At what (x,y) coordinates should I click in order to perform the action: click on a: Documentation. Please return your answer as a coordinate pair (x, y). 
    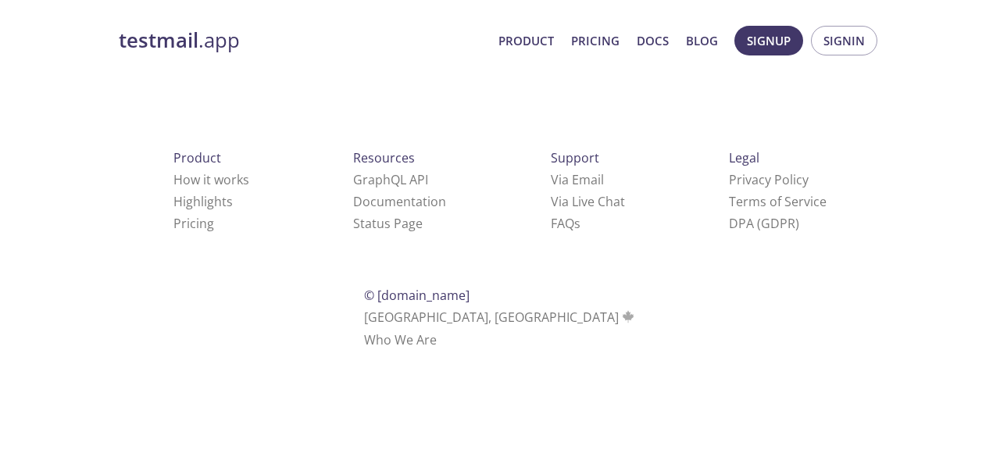
    Looking at the image, I should click on (399, 202).